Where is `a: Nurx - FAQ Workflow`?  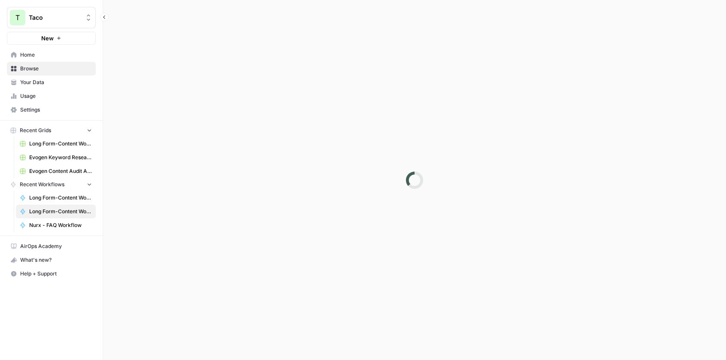
a: Nurx - FAQ Workflow is located at coordinates (56, 226).